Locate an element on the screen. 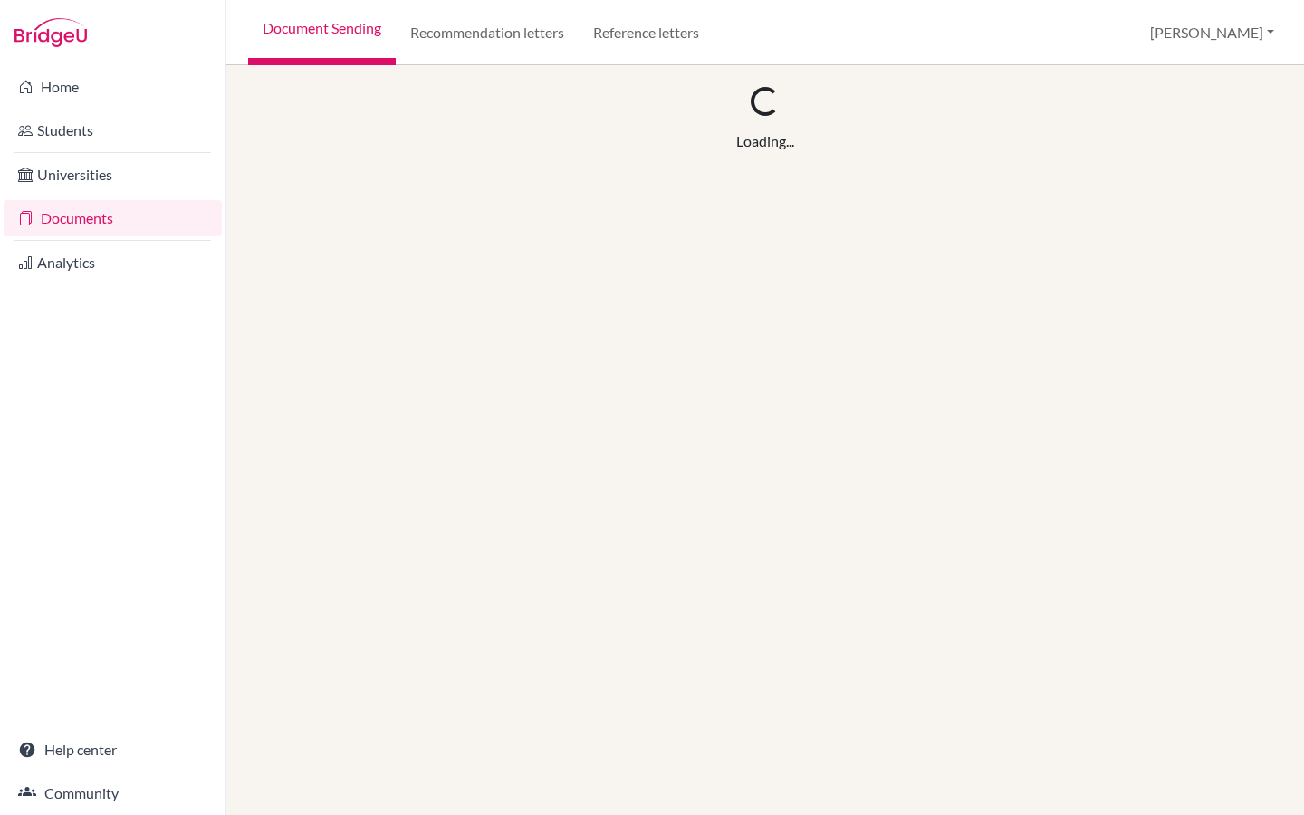 The width and height of the screenshot is (1304, 815). a: Students is located at coordinates (112, 130).